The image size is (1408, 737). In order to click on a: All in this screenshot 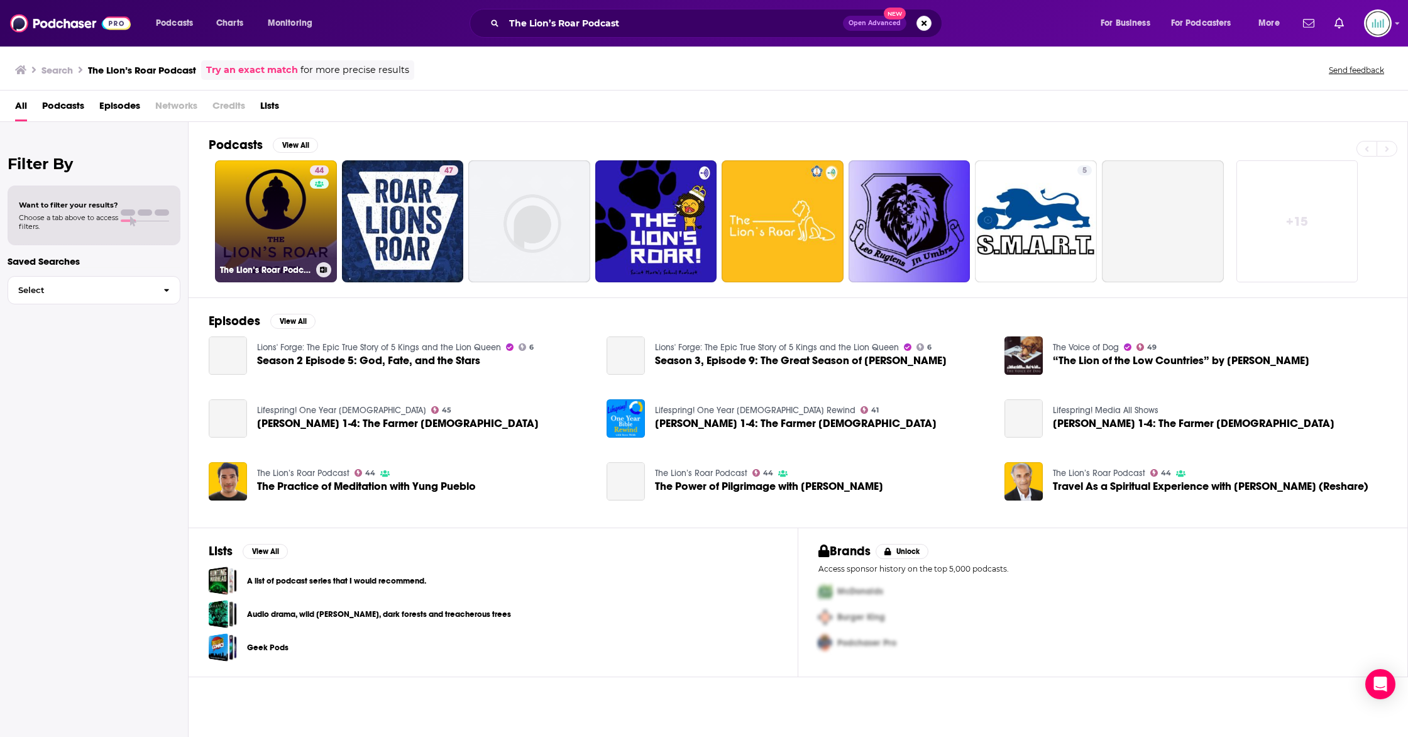, I will do `click(21, 108)`.